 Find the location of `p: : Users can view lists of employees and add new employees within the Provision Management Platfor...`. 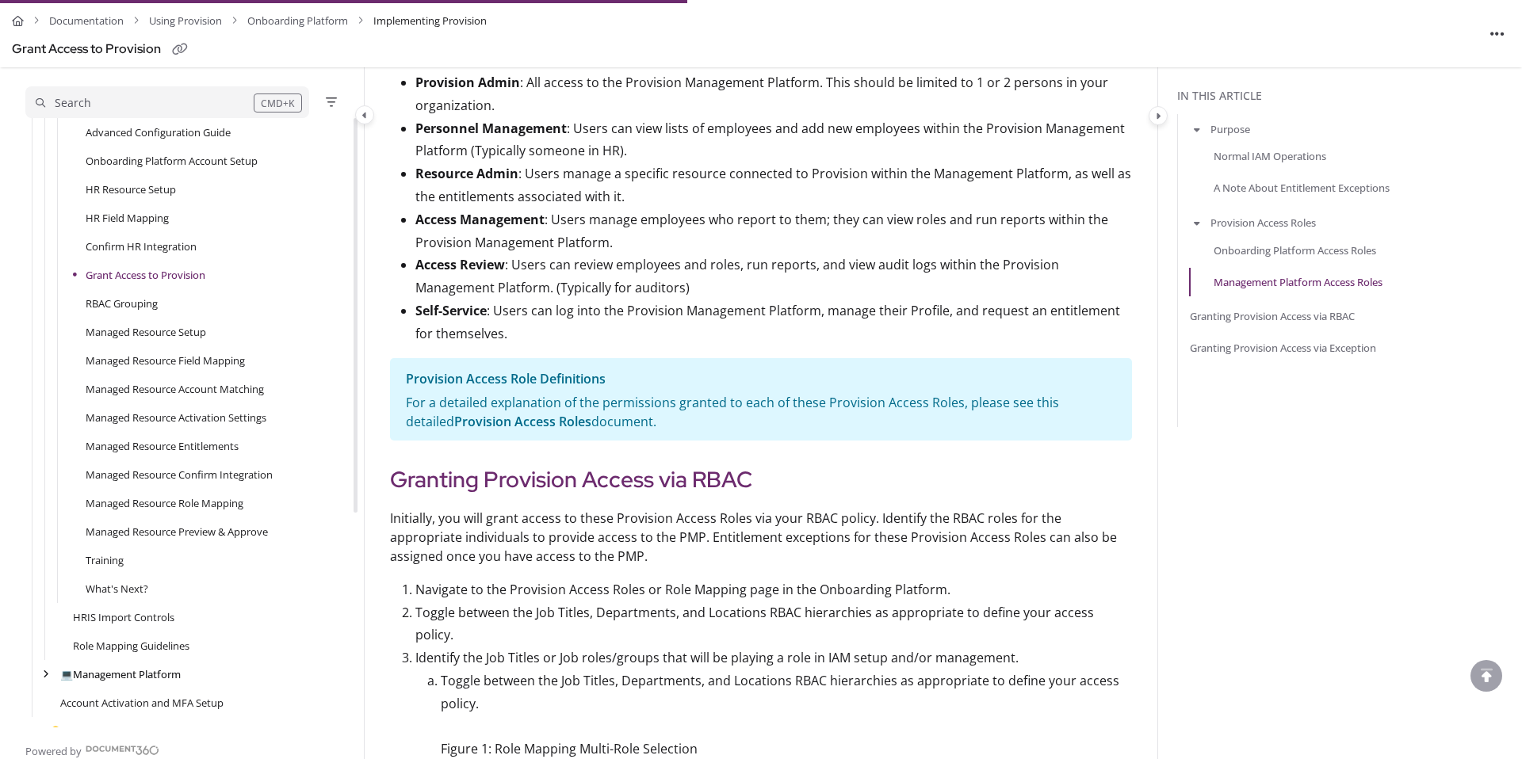

p: : Users can view lists of employees and add new employees within the Provision Management Platfor... is located at coordinates (774, 140).